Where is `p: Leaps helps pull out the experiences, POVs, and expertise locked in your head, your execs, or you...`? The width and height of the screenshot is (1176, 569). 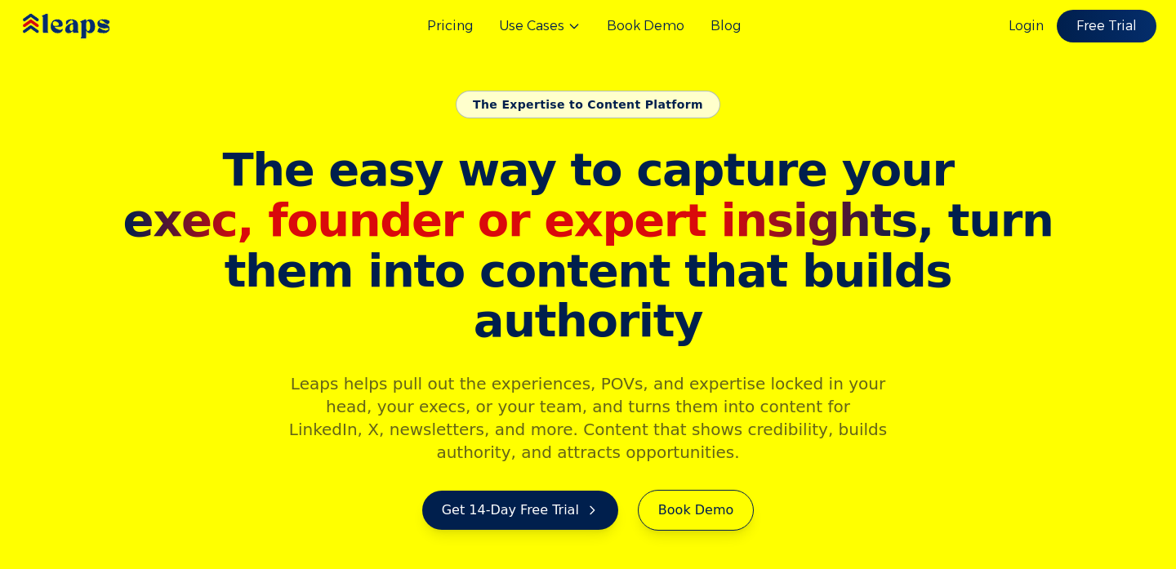 p: Leaps helps pull out the experiences, POVs, and expertise locked in your head, your execs, or you... is located at coordinates (588, 418).